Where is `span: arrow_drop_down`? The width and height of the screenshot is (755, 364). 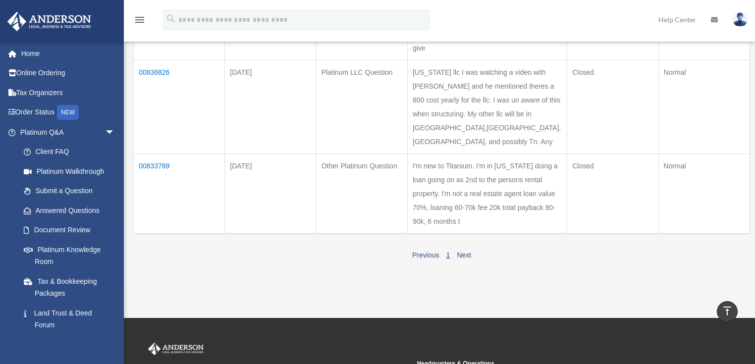 span: arrow_drop_down is located at coordinates (115, 132).